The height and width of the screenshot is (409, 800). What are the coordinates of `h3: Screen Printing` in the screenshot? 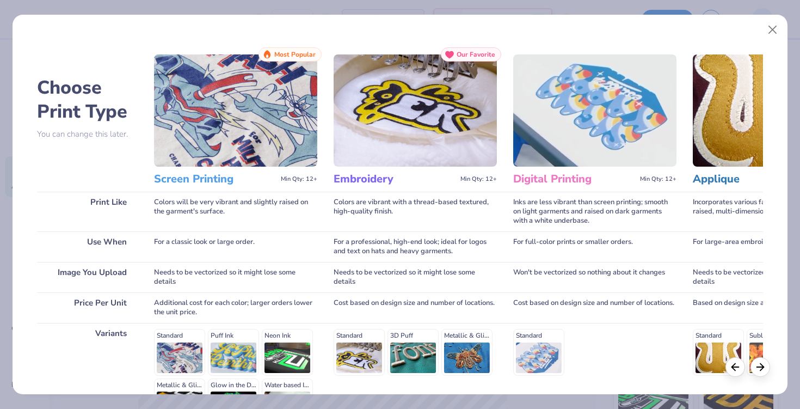 It's located at (215, 179).